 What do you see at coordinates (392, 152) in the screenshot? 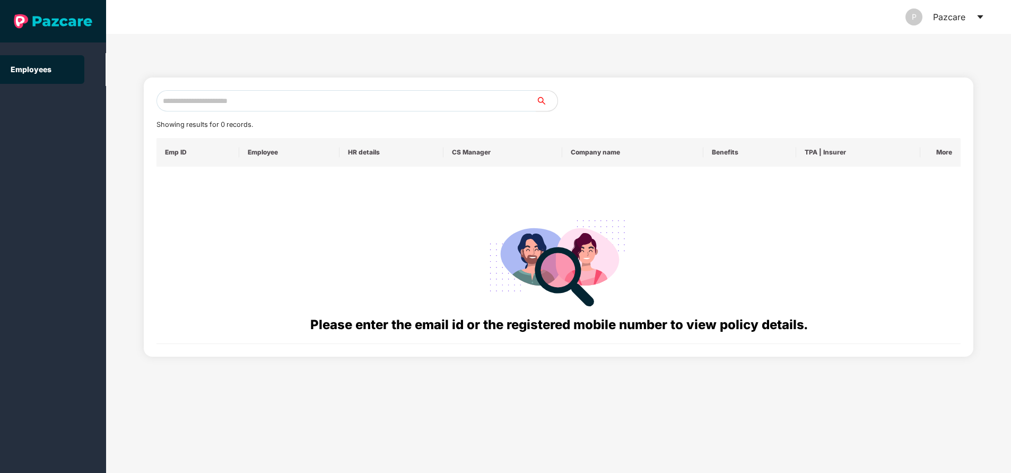
I see `th: HR details` at bounding box center [392, 152].